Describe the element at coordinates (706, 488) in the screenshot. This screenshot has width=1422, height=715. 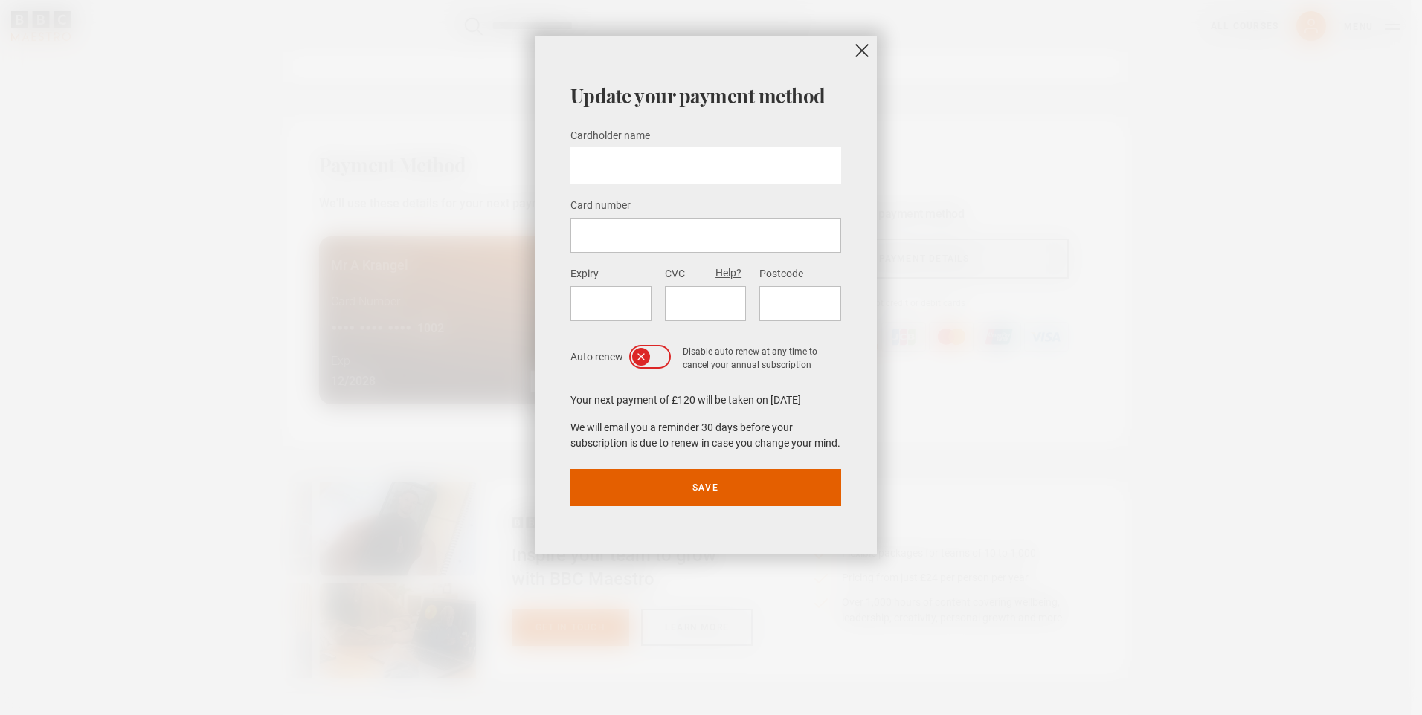
I see `button: Save` at that location.